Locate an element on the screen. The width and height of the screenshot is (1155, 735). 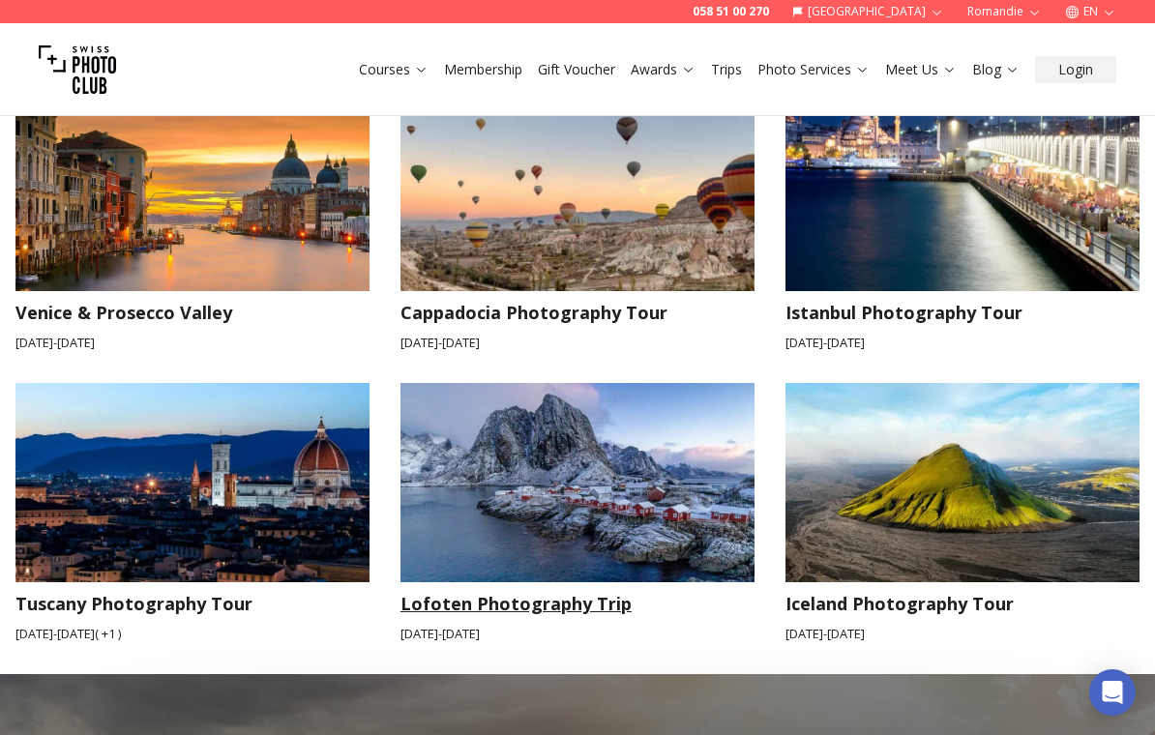
a: Membership is located at coordinates (483, 70).